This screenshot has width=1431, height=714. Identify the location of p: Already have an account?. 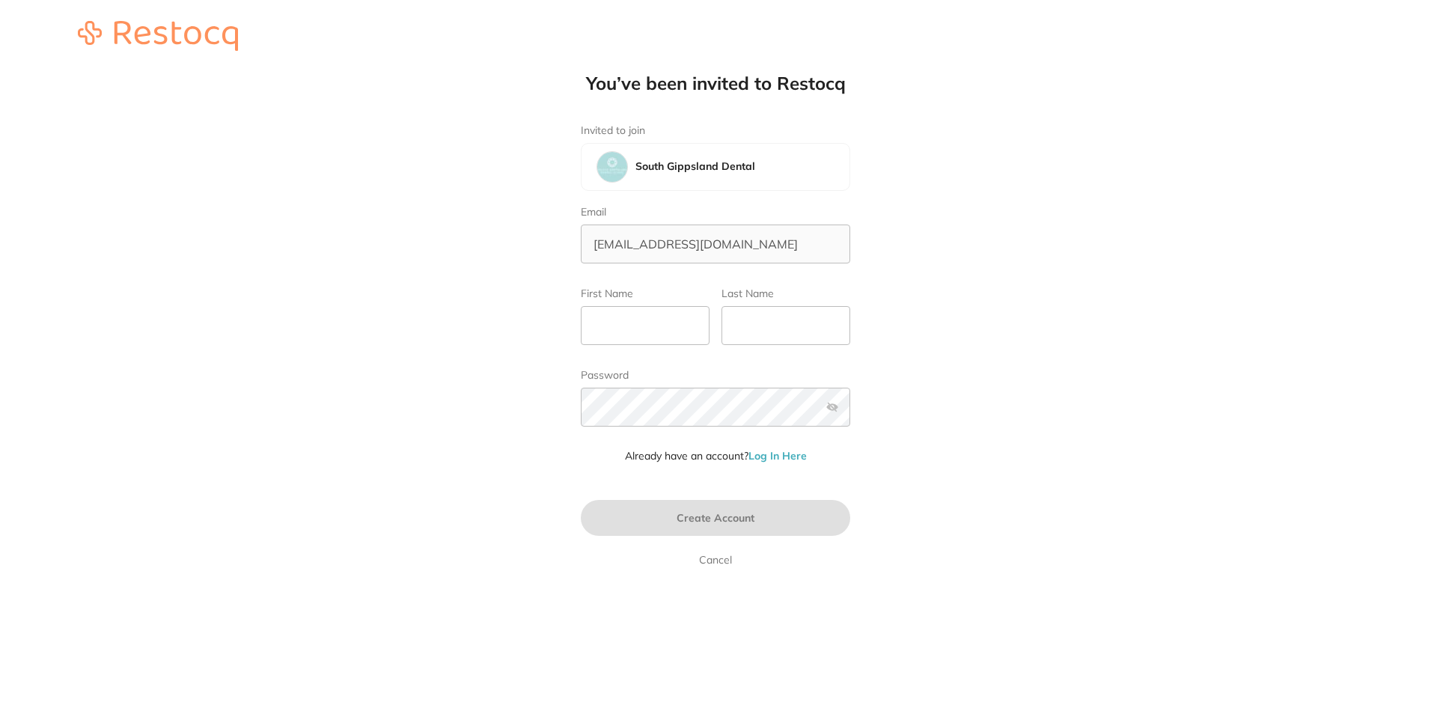
(715, 457).